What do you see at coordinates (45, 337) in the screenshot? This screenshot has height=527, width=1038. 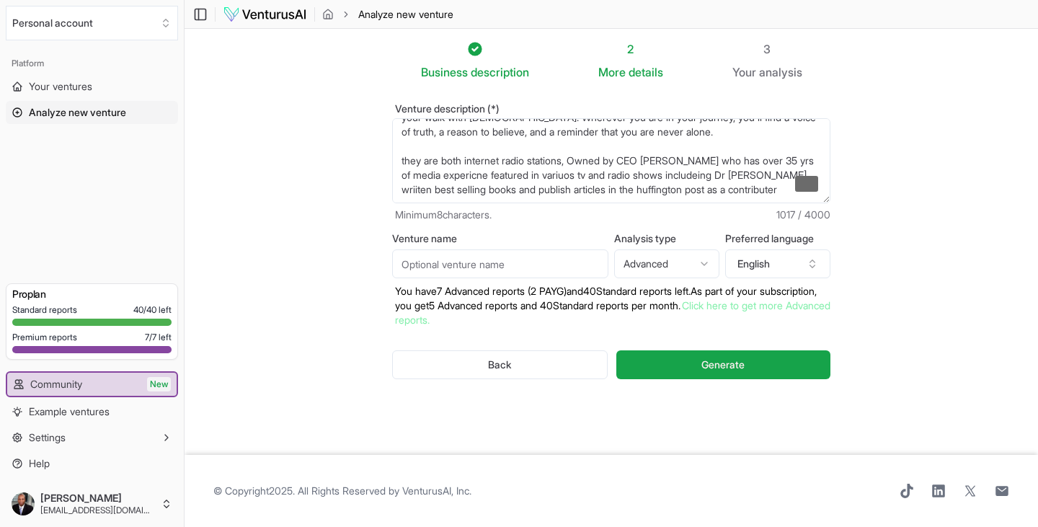 I see `span: Premium reports` at bounding box center [45, 337].